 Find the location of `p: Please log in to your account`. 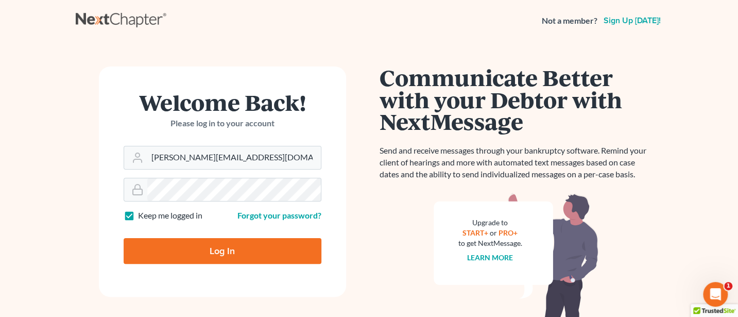

p: Please log in to your account is located at coordinates (223, 123).